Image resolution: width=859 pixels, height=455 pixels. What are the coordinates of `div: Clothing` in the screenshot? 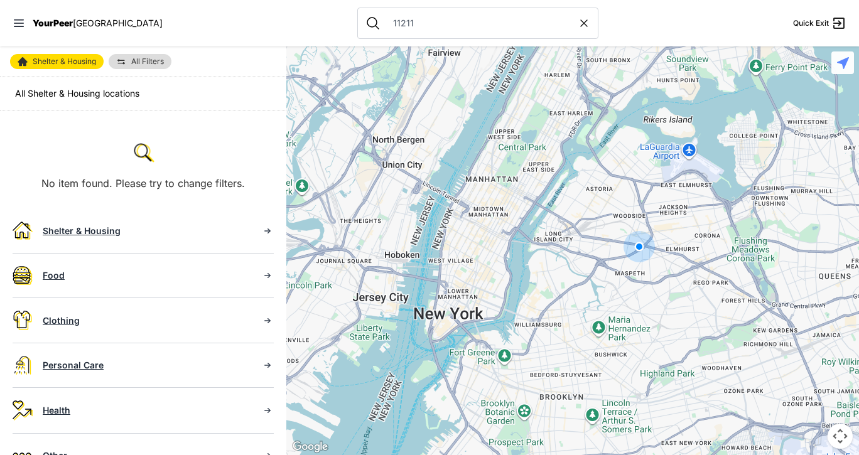 It's located at (147, 321).